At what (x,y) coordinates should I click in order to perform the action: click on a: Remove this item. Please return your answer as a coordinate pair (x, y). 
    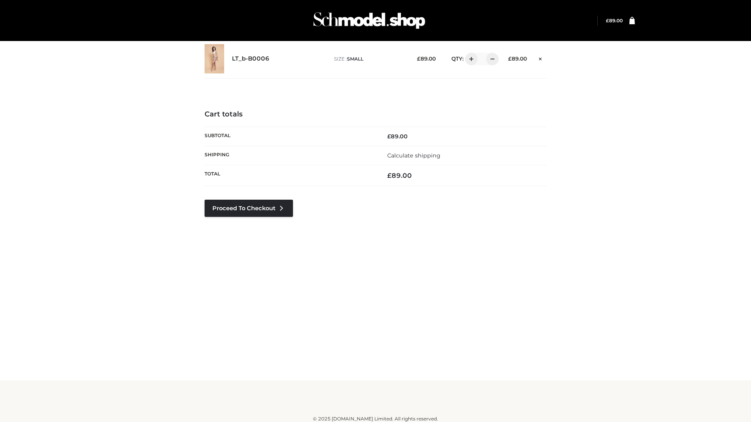
    Looking at the image, I should click on (540, 58).